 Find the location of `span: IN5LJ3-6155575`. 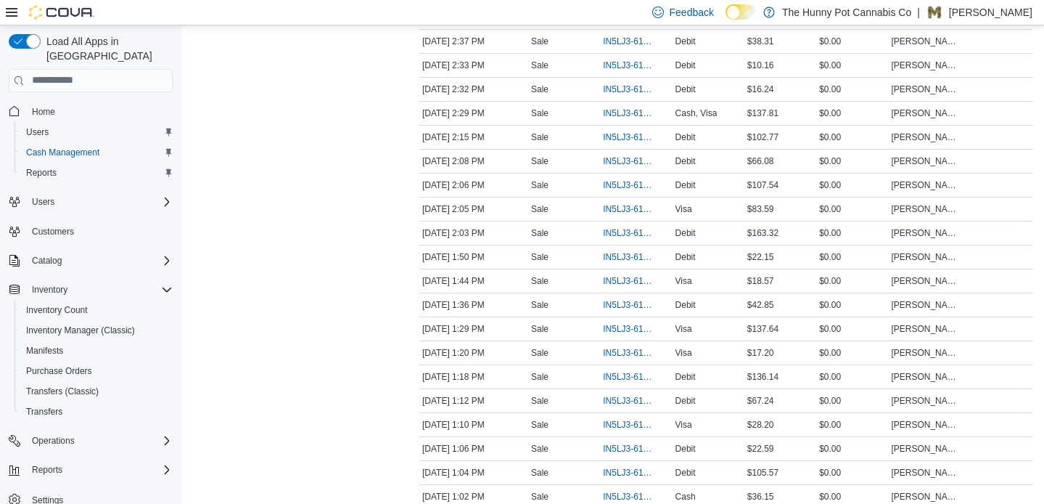

span: IN5LJ3-6155575 is located at coordinates (628, 281).